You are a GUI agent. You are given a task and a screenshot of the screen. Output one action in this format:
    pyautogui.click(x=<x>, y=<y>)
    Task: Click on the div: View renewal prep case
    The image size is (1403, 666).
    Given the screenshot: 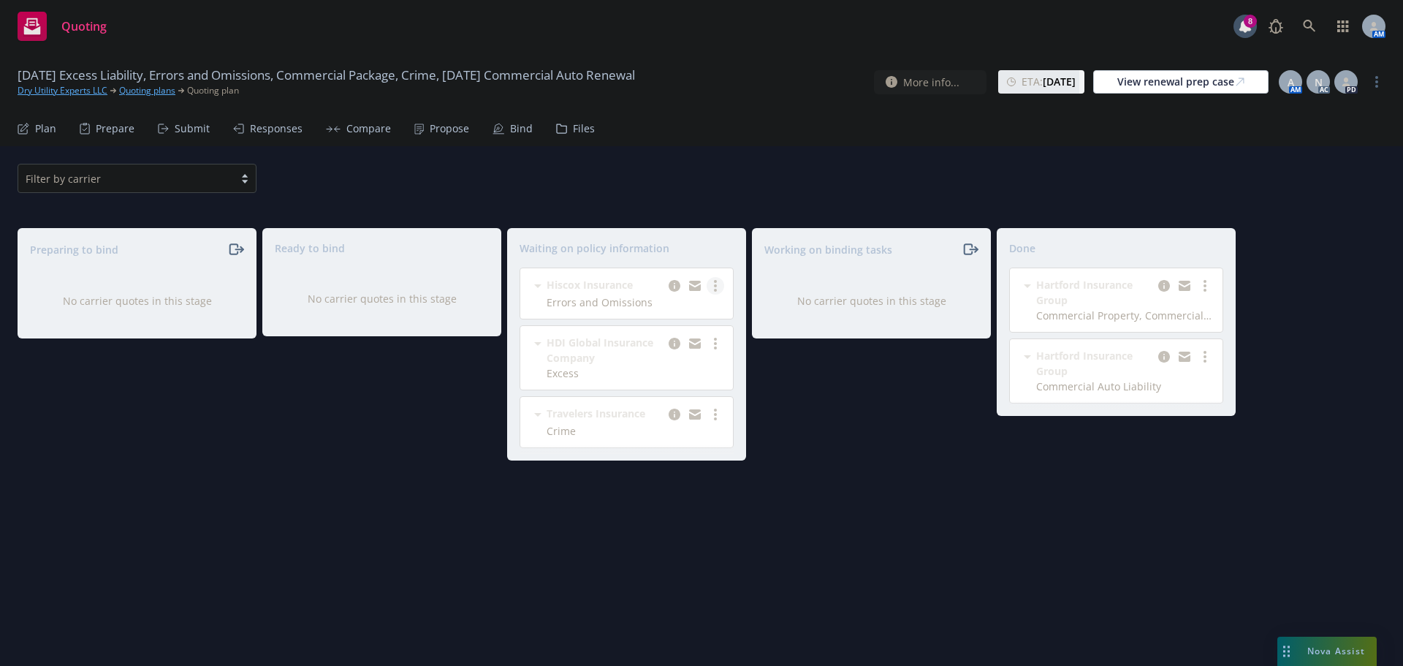 What is the action you would take?
    pyautogui.click(x=1181, y=82)
    